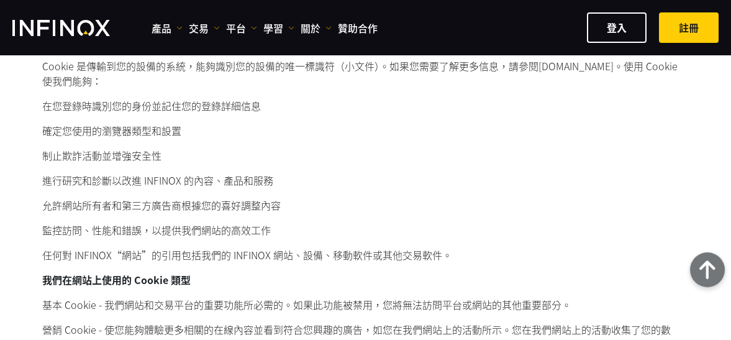 The image size is (731, 340). Describe the element at coordinates (365, 304) in the screenshot. I see `li: 基本 Cookie - 我們網站和交易平台的重要功能所必需的。如果此功能被禁用，您將無法訪問平台或網站的其他重要部分。` at that location.